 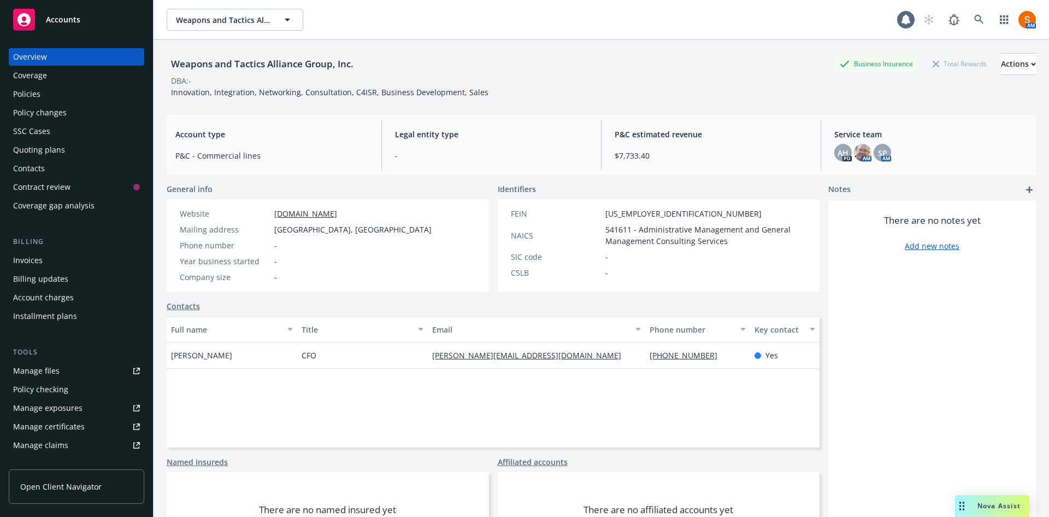 What do you see at coordinates (843, 152) in the screenshot?
I see `span: AH` at bounding box center [843, 152].